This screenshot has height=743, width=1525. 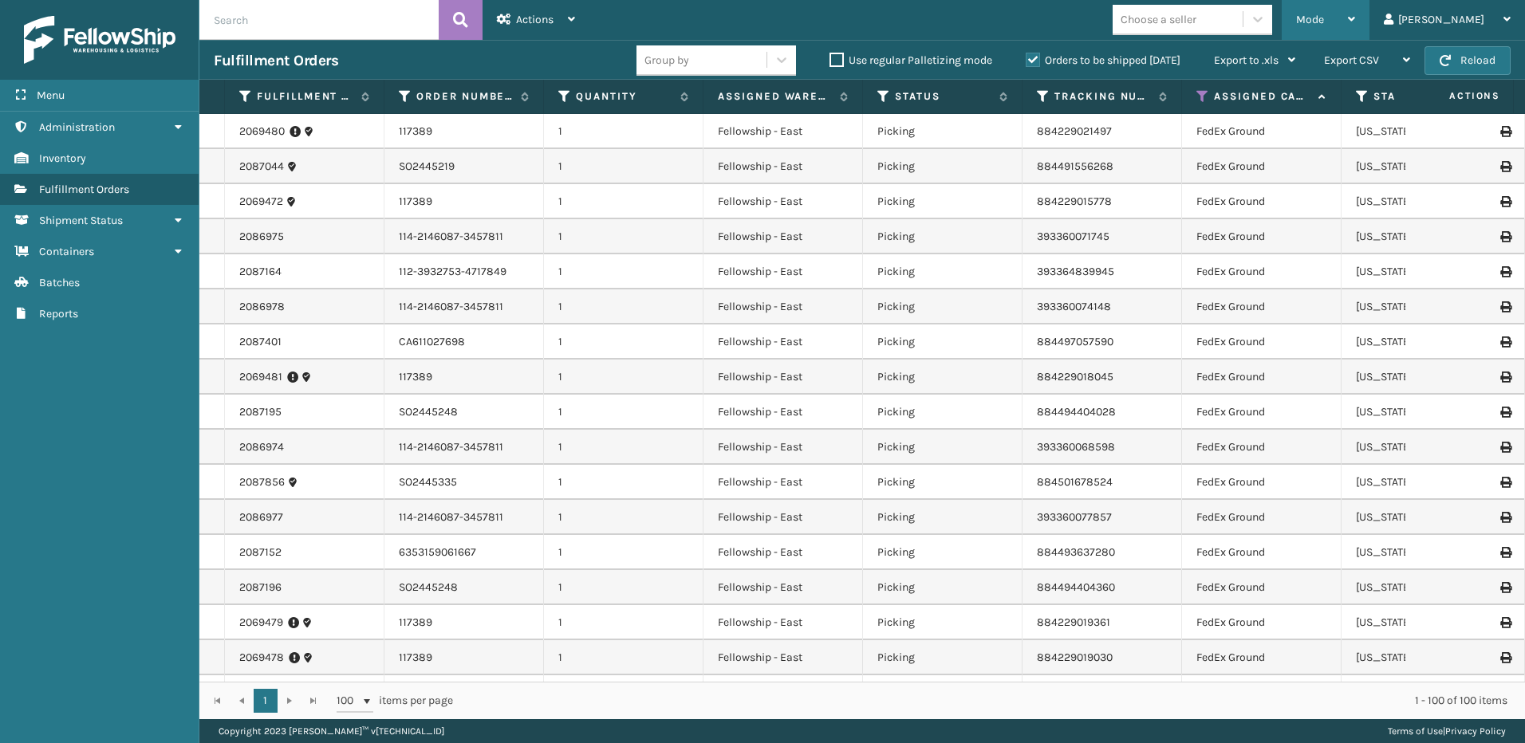 I want to click on td: 117389, so click(x=464, y=623).